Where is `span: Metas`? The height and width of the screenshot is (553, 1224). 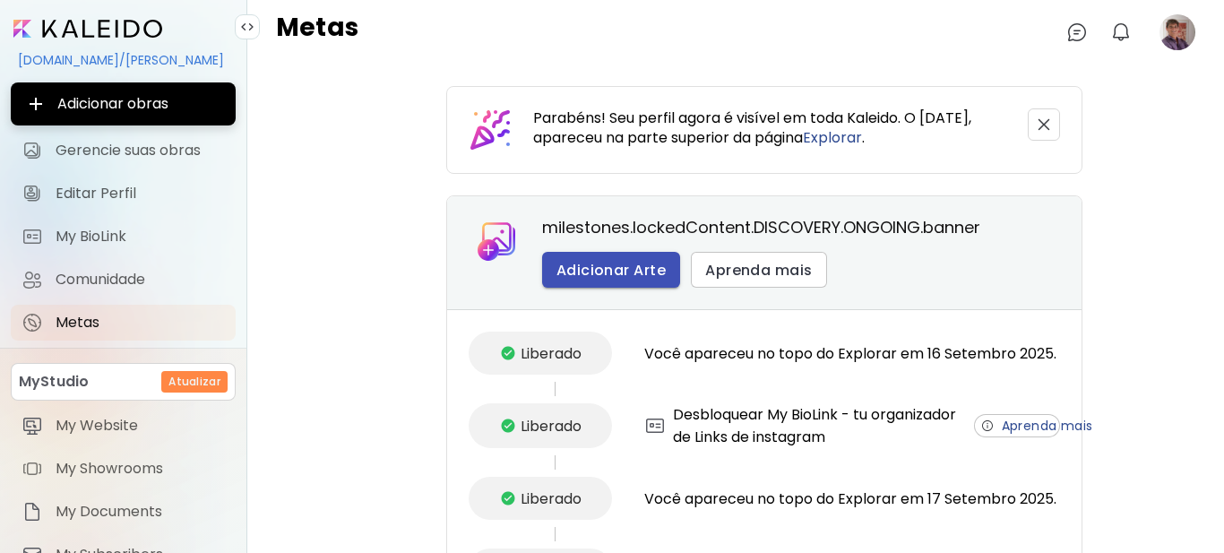
span: Metas is located at coordinates (140, 323).